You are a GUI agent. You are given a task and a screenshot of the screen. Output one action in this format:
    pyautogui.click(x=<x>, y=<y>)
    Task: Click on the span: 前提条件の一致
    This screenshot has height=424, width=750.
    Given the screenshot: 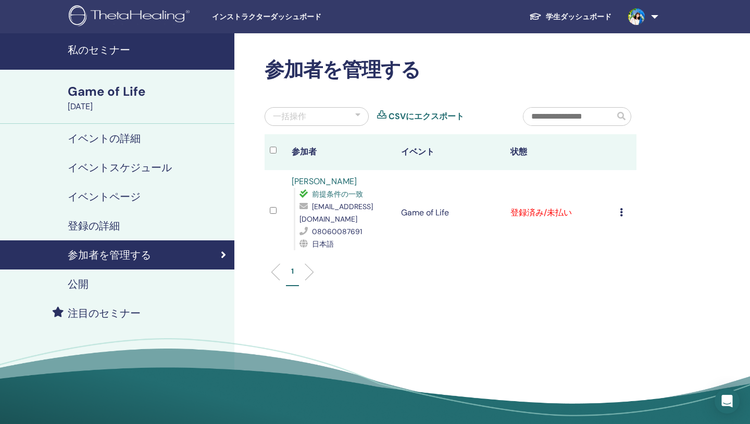 What is the action you would take?
    pyautogui.click(x=337, y=194)
    